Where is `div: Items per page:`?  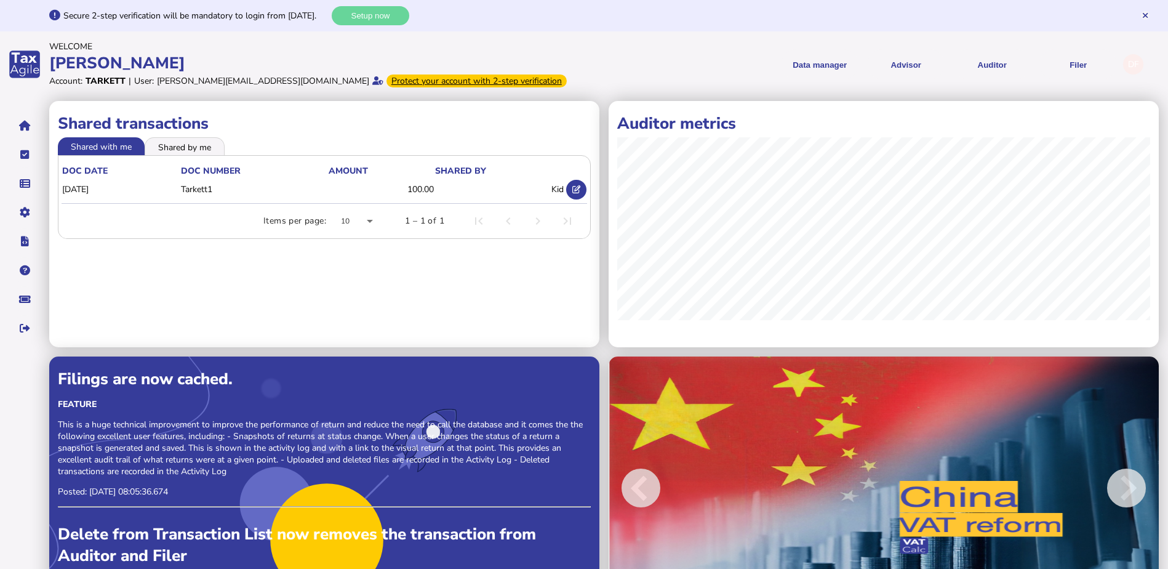
div: Items per page: is located at coordinates (295, 221).